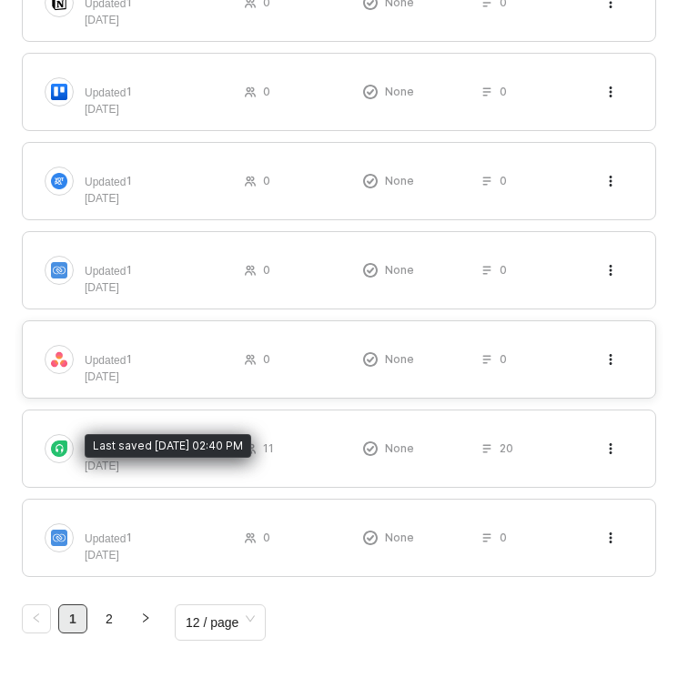  Describe the element at coordinates (268, 448) in the screenshot. I see `span: 11` at that location.